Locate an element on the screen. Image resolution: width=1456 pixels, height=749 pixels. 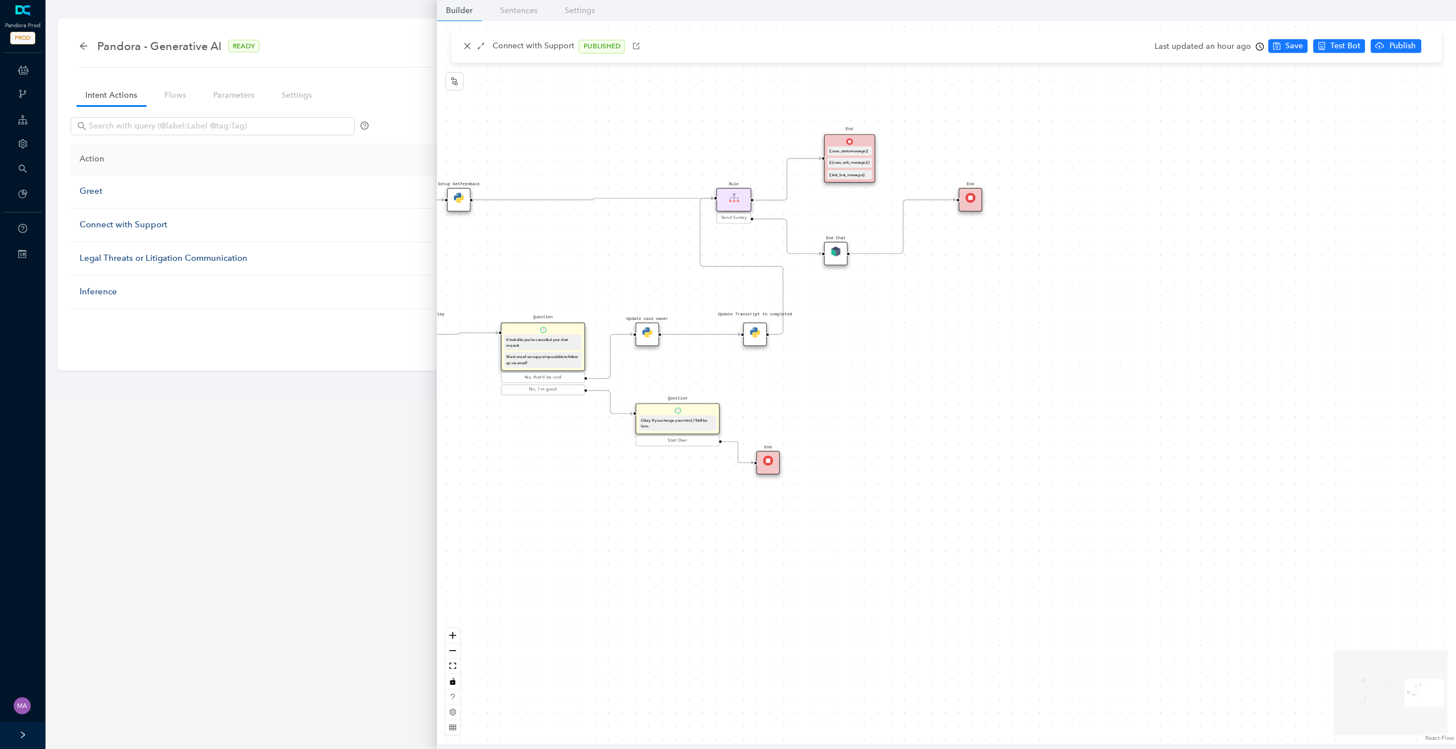
span: Pandora - Generative AI is located at coordinates (159, 46).